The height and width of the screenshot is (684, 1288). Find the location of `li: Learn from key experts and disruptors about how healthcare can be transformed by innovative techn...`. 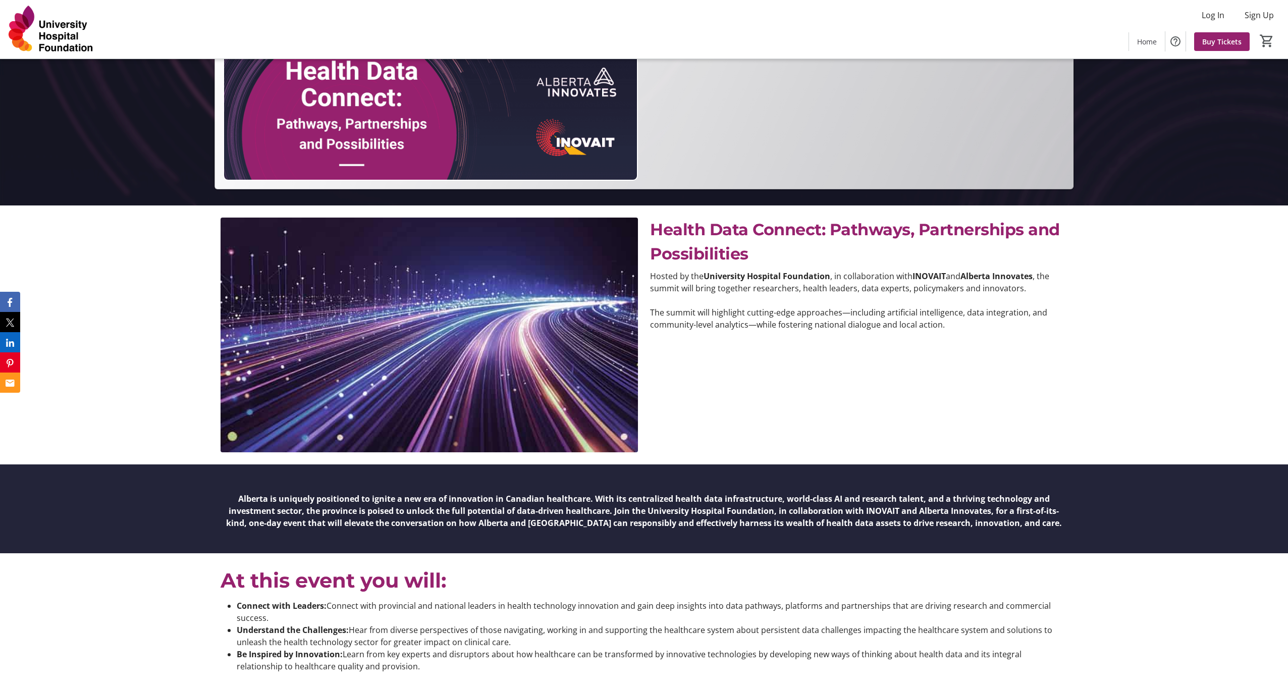

li: Learn from key experts and disruptors about how healthcare can be transformed by innovative techn... is located at coordinates (652, 660).